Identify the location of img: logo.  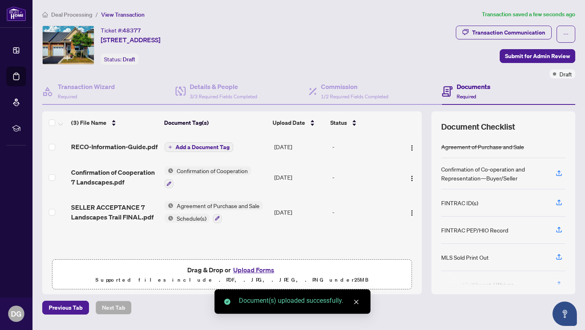
(16, 13).